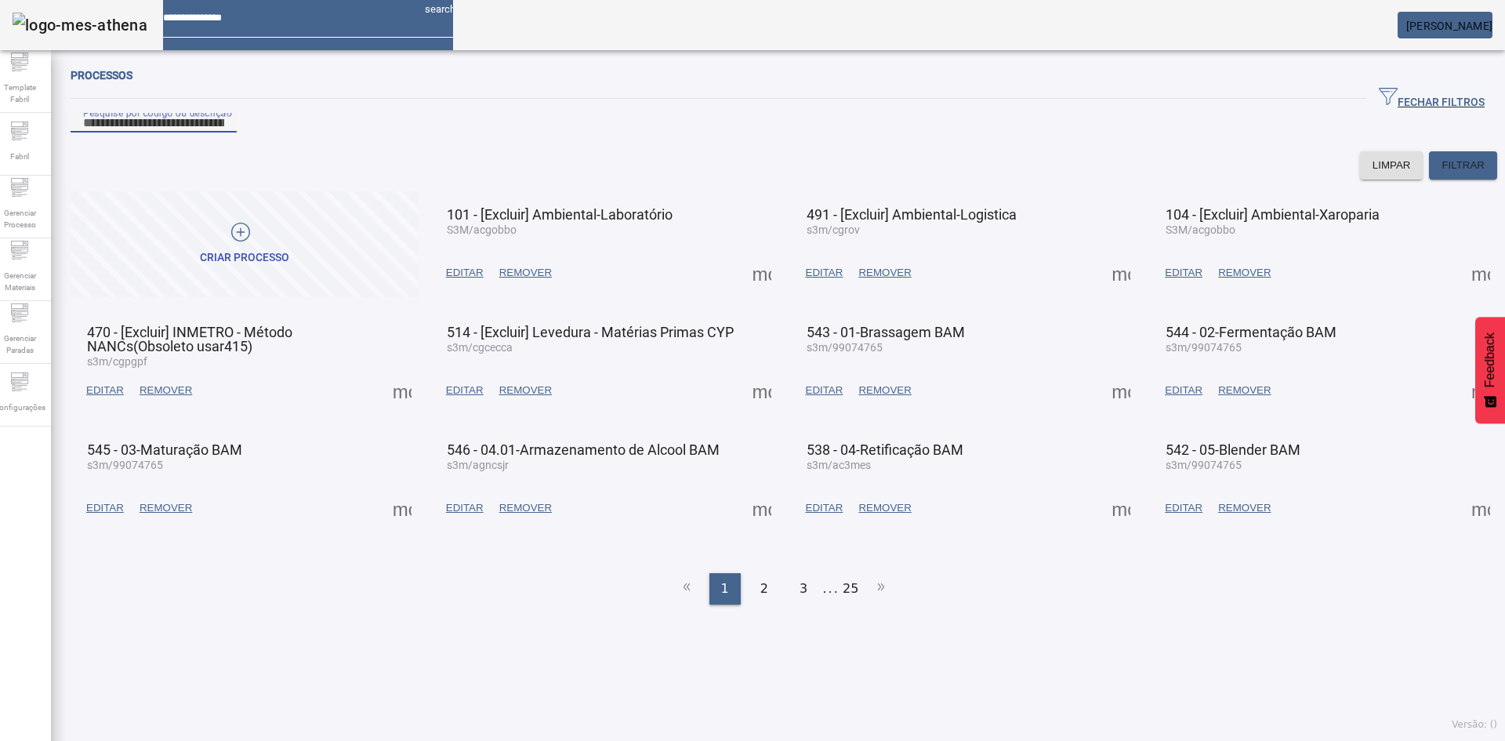 The image size is (1505, 741). What do you see at coordinates (245, 258) in the screenshot?
I see `div: CRIAR PROCESSO` at bounding box center [245, 258].